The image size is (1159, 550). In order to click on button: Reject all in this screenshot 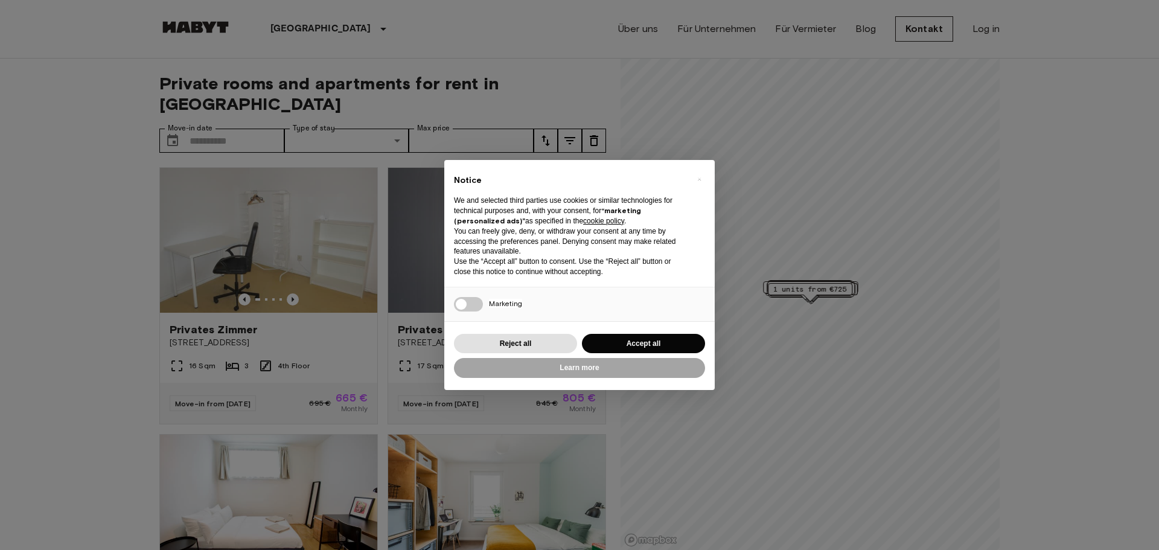, I will do `click(516, 344)`.